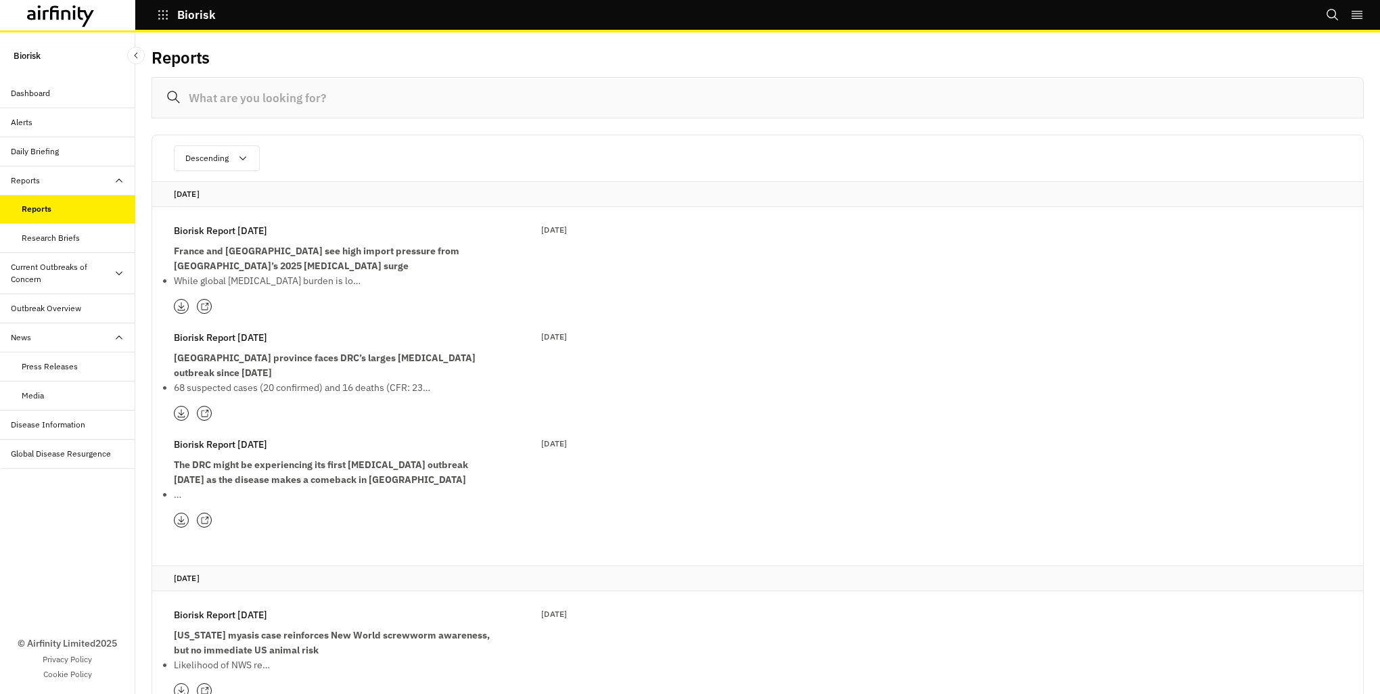  What do you see at coordinates (21, 337) in the screenshot?
I see `div: News` at bounding box center [21, 337].